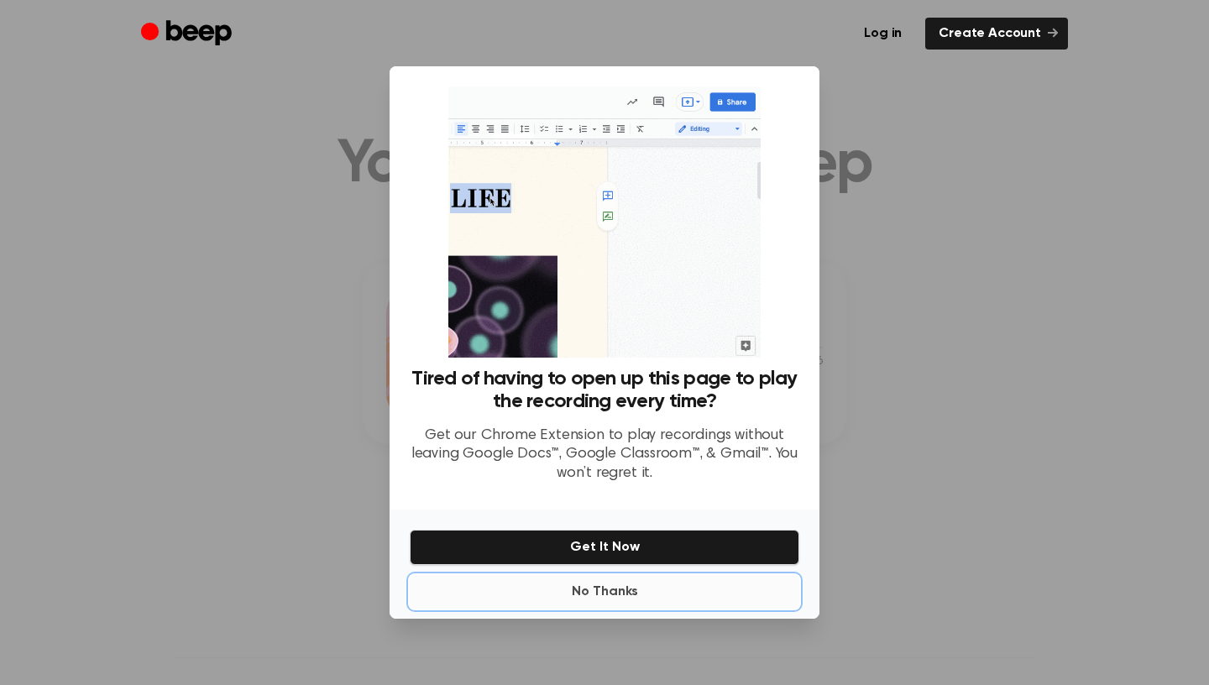  What do you see at coordinates (882, 34) in the screenshot?
I see `a: Log in` at bounding box center [882, 34].